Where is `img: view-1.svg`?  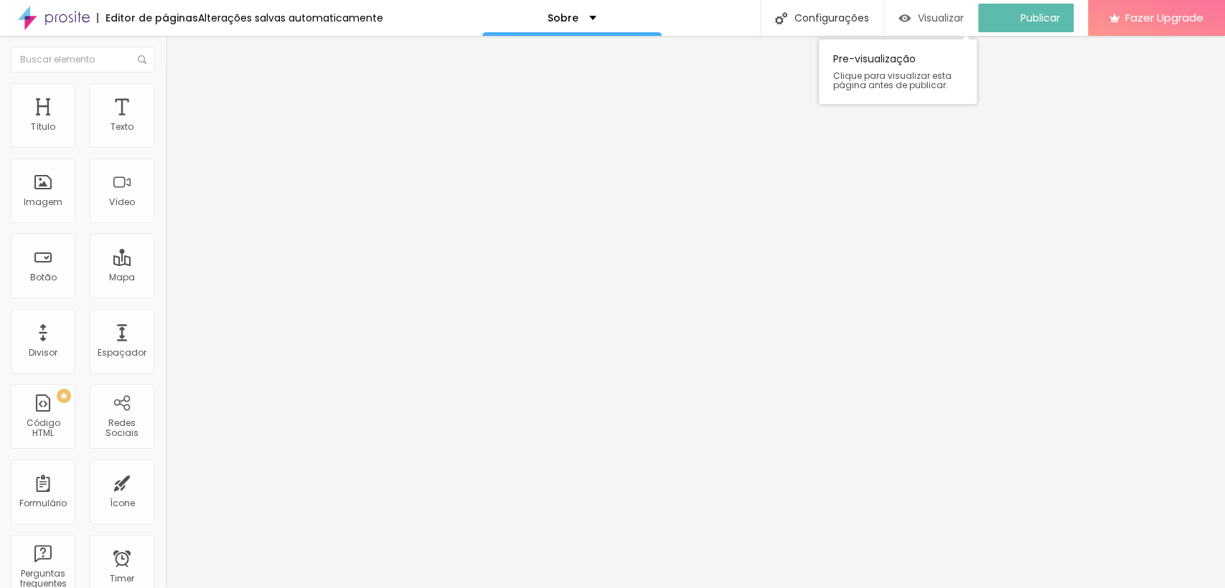
img: view-1.svg is located at coordinates (904, 18).